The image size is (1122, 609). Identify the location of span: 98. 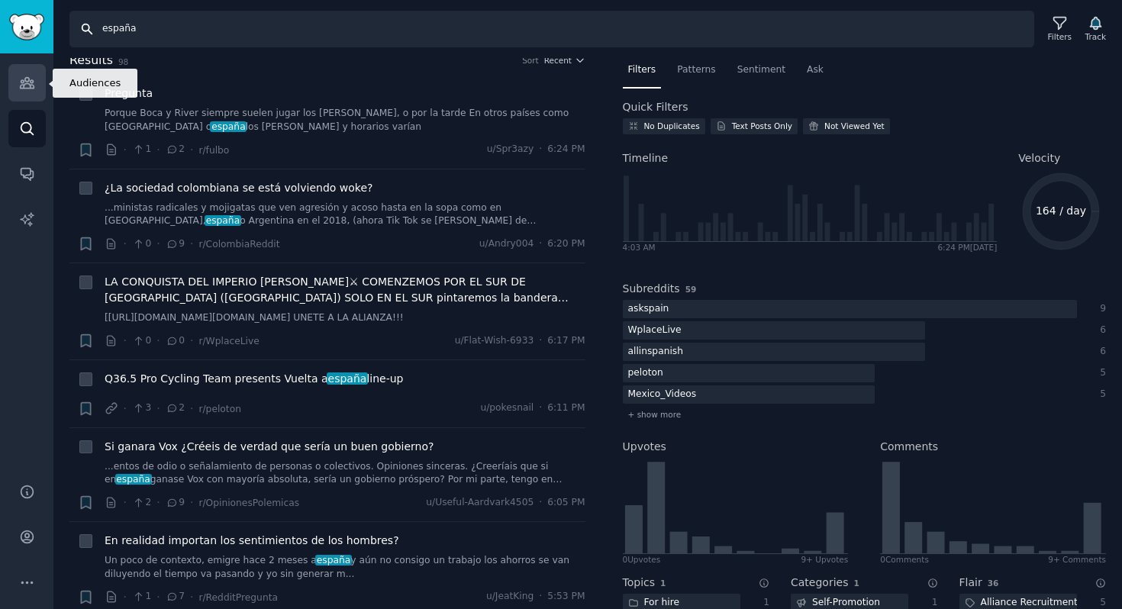
(123, 62).